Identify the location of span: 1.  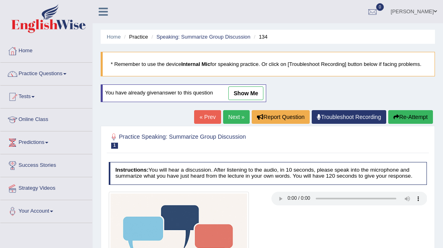
(115, 146).